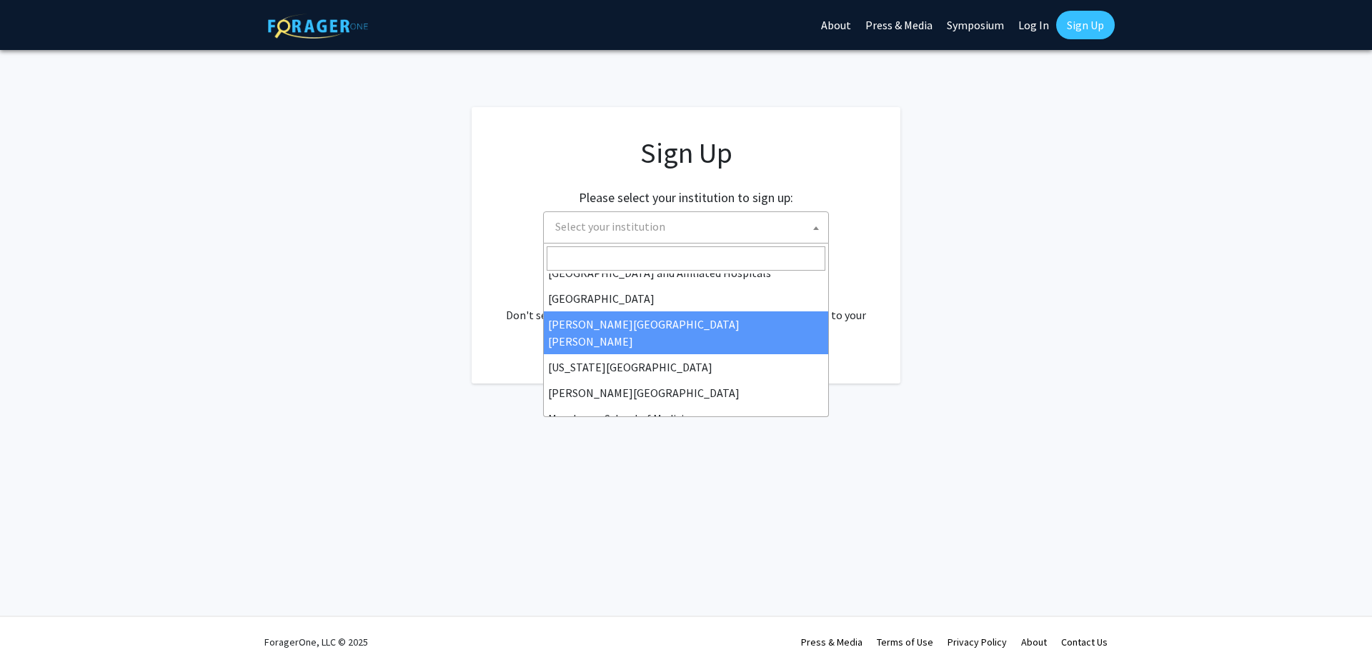 Image resolution: width=1372 pixels, height=667 pixels. I want to click on a: Sign Up, so click(1085, 25).